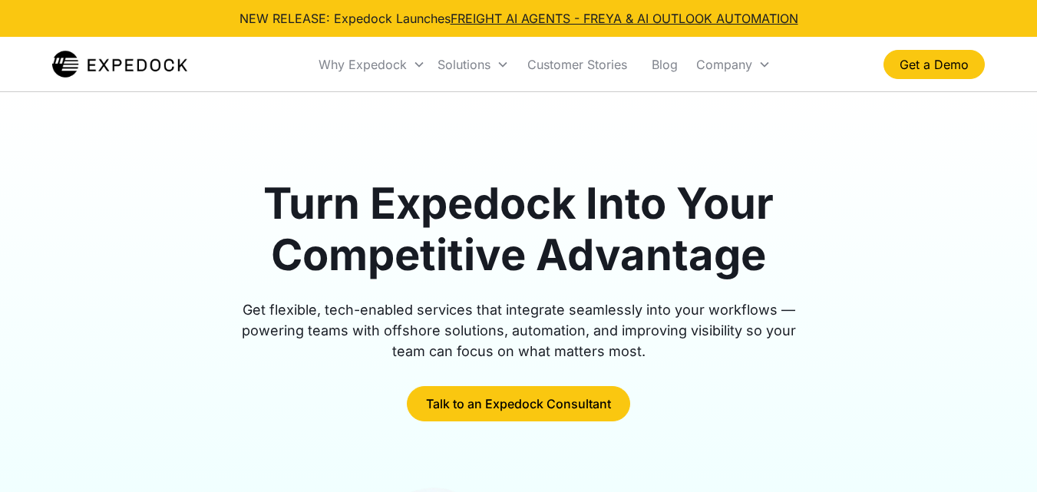 The height and width of the screenshot is (492, 1037). Describe the element at coordinates (120, 64) in the screenshot. I see `img: Expedock Logo` at that location.